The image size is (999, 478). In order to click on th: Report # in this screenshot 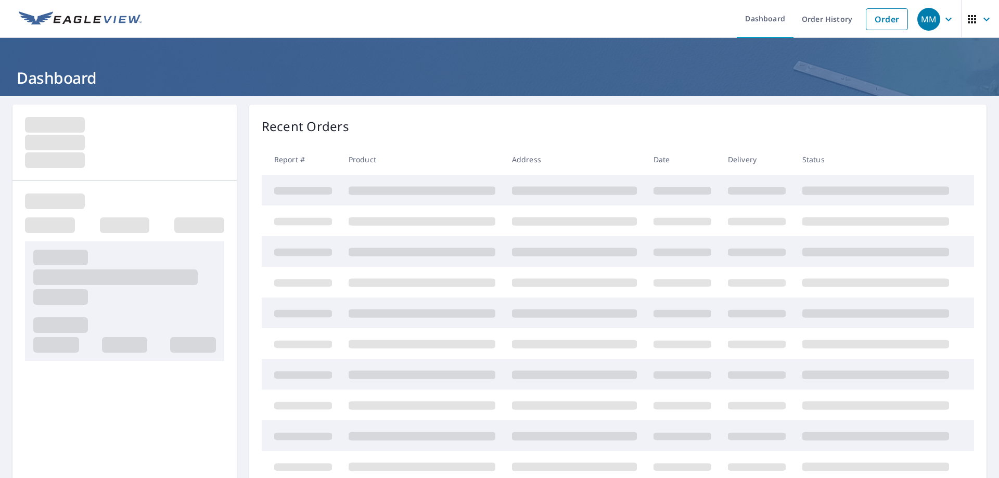, I will do `click(301, 159)`.